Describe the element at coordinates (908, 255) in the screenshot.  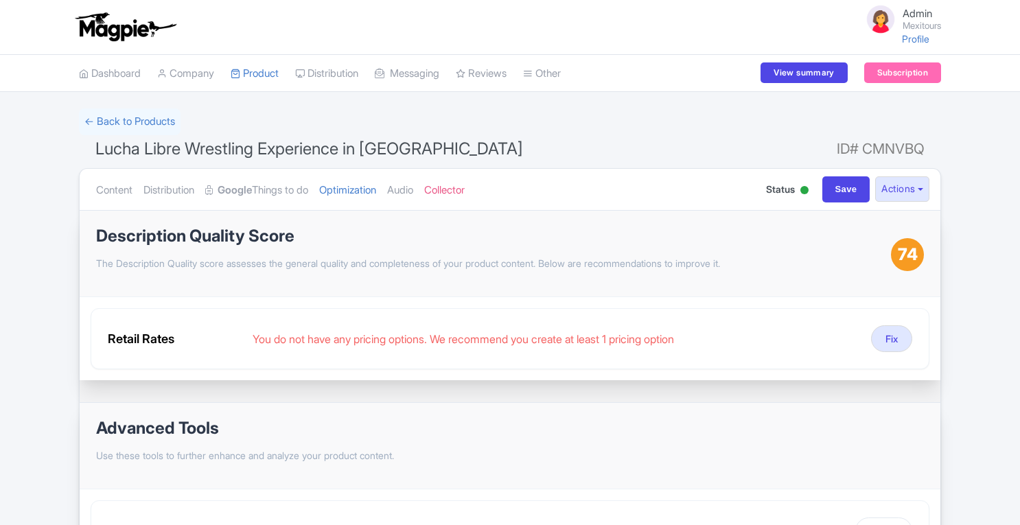
I see `span: 74` at that location.